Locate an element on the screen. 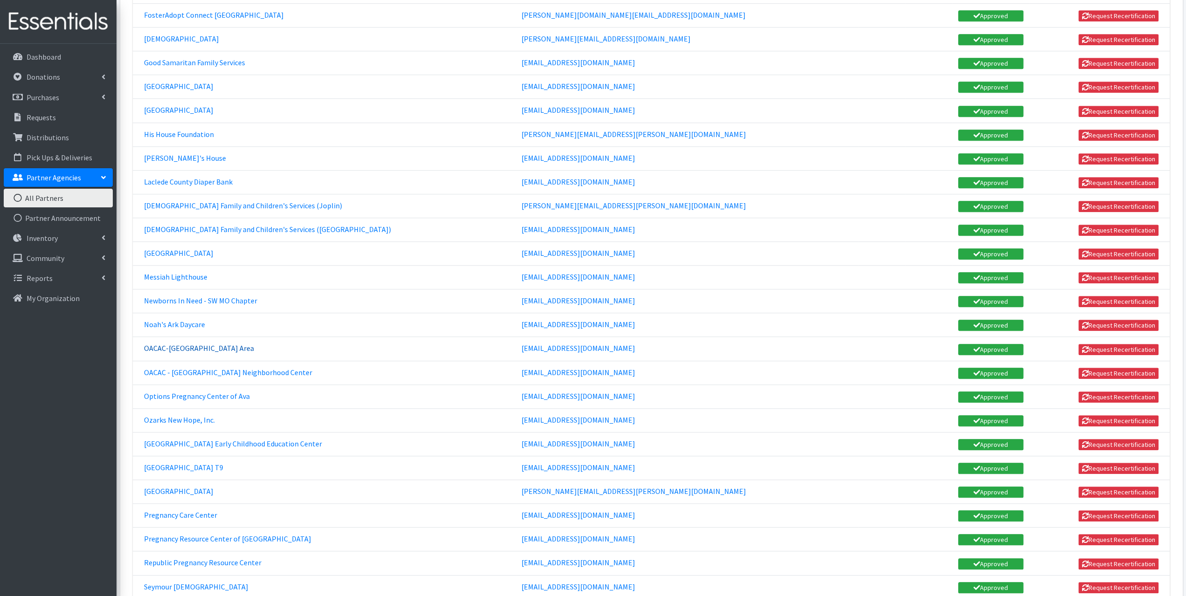 Image resolution: width=1186 pixels, height=596 pixels. a: My Organization is located at coordinates (58, 298).